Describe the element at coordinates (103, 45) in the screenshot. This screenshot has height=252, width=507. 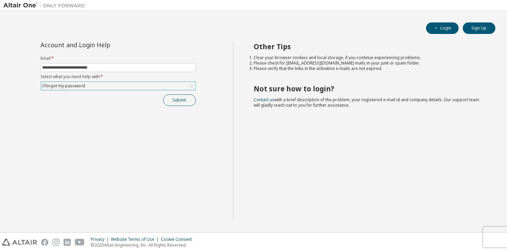
I see `div: Account and Login Help` at that location.